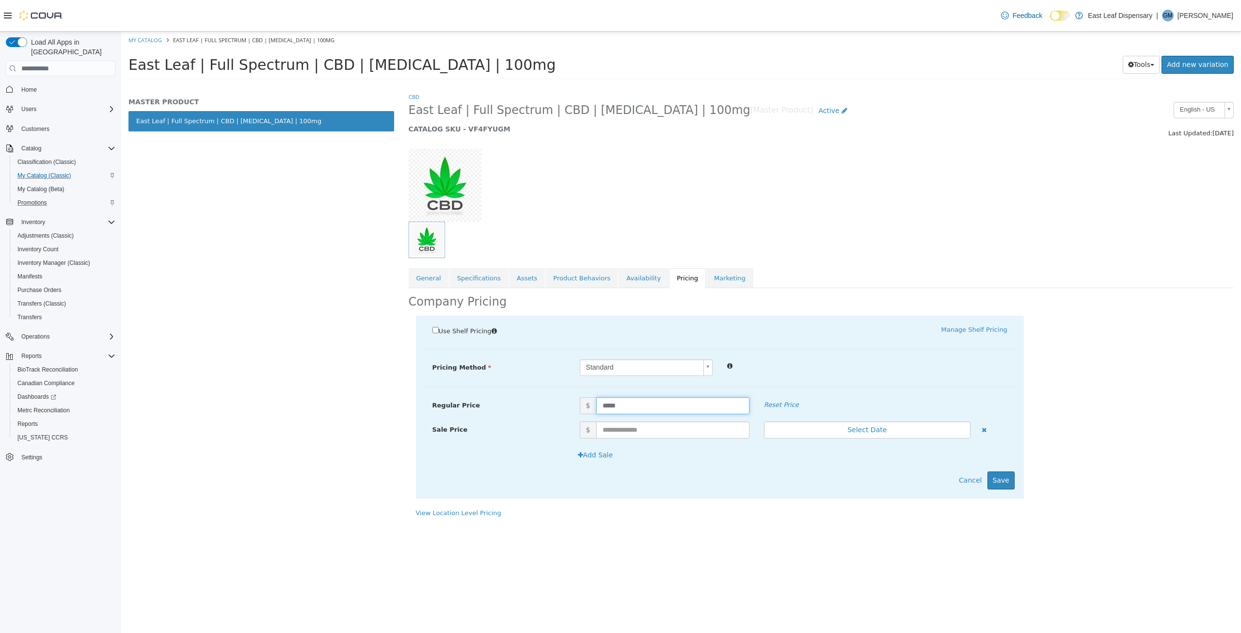  What do you see at coordinates (35, 336) in the screenshot?
I see `button: Operations` at bounding box center [35, 336].